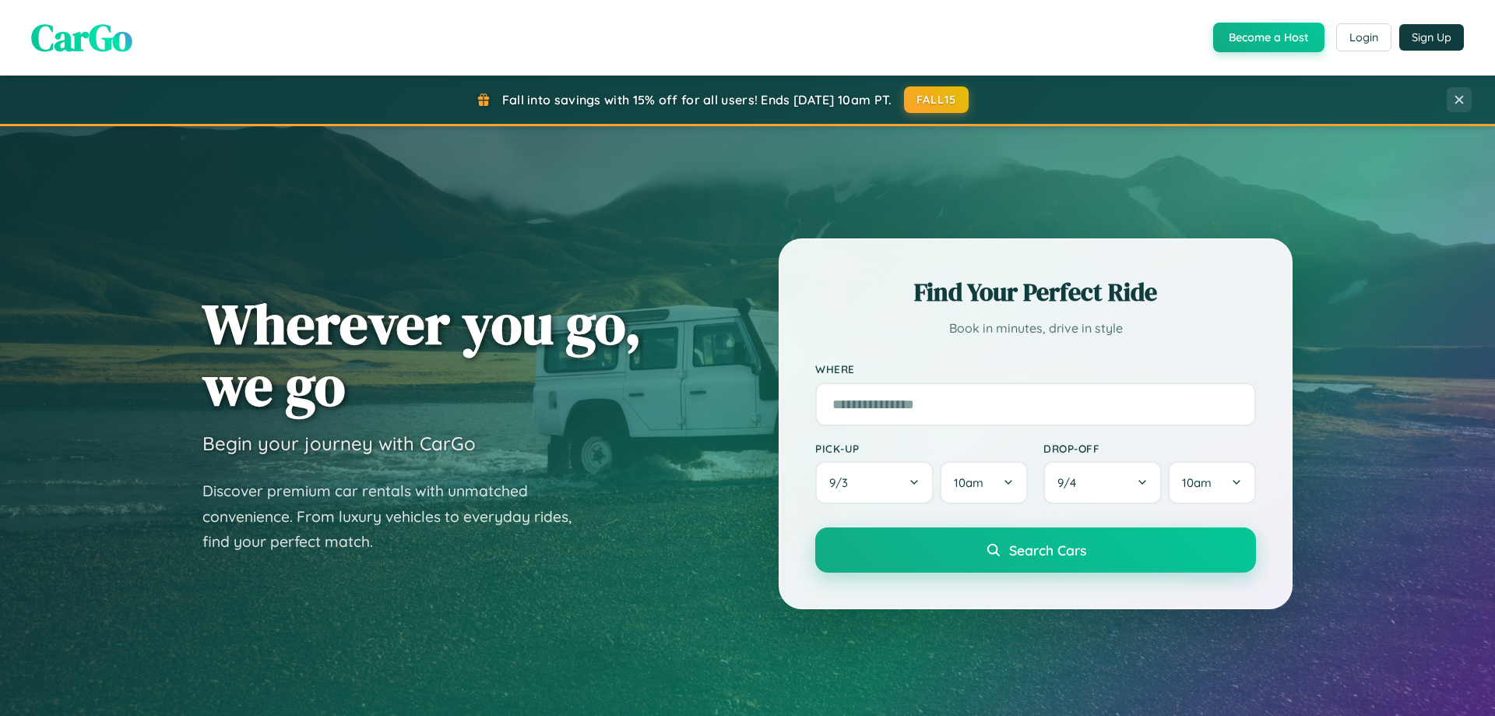 Image resolution: width=1495 pixels, height=716 pixels. Describe the element at coordinates (82, 37) in the screenshot. I see `span: CarGo` at that location.